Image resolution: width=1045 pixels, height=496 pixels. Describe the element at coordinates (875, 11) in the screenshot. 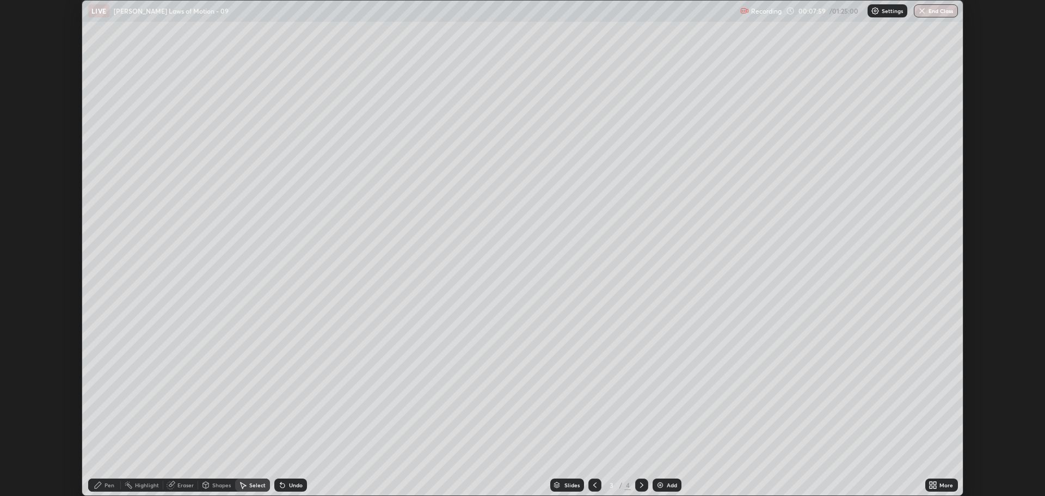

I see `img: class-settings-icons` at that location.